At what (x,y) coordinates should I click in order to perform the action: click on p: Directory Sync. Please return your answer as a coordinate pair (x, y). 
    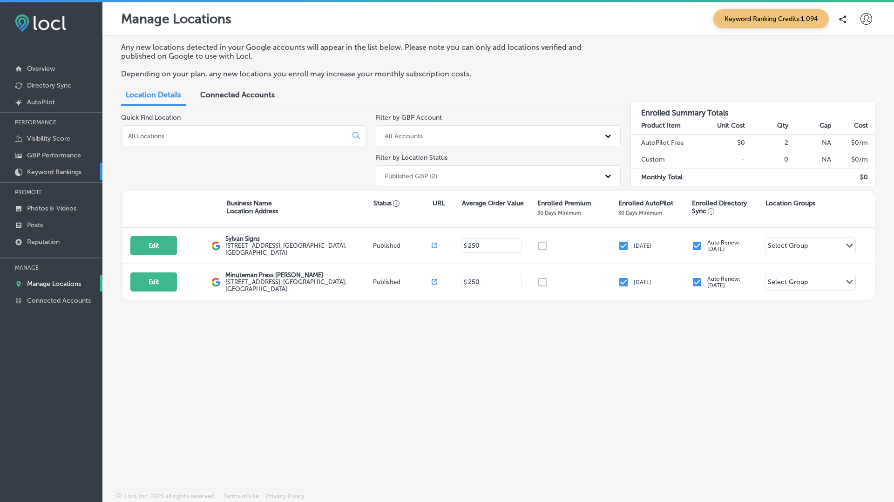
    Looking at the image, I should click on (49, 85).